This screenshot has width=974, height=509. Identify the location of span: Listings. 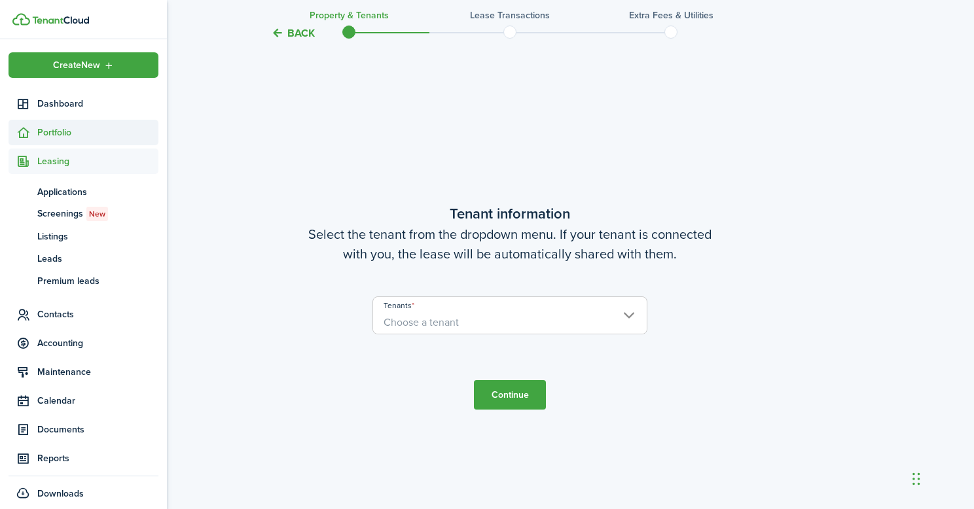
(98, 236).